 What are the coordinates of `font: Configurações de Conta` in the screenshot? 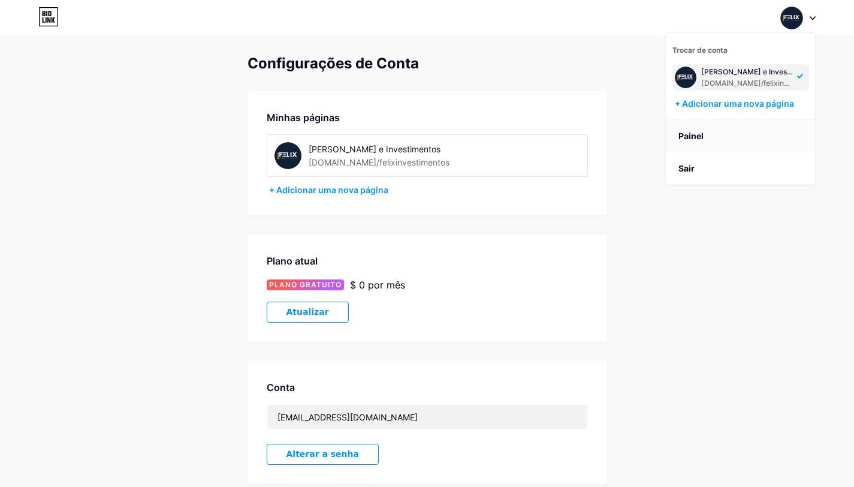 It's located at (333, 63).